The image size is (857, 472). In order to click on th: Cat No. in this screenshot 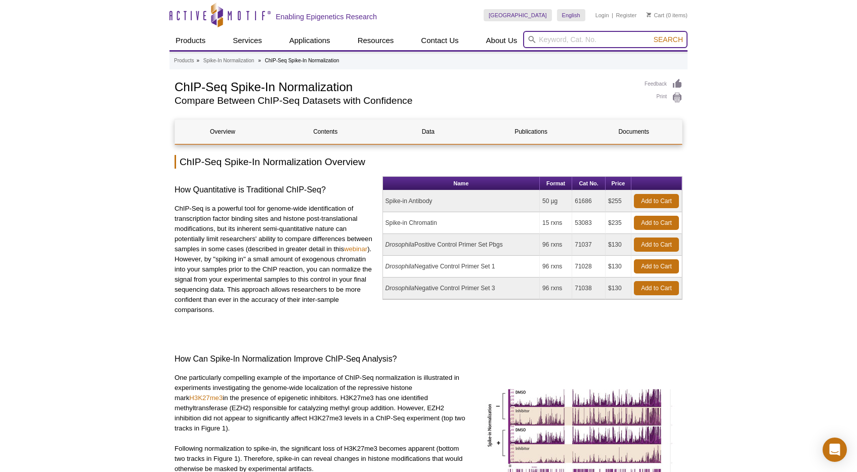, I will do `click(589, 183)`.